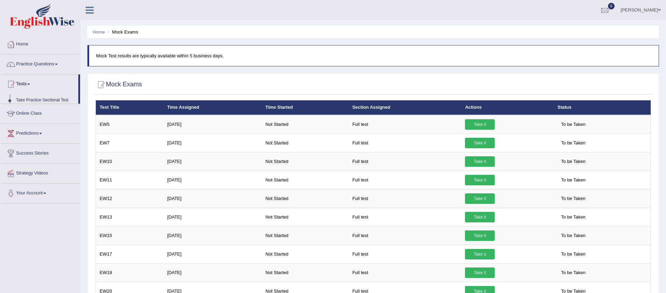 The height and width of the screenshot is (293, 666). I want to click on a: Take Practice Sectional Test, so click(45, 100).